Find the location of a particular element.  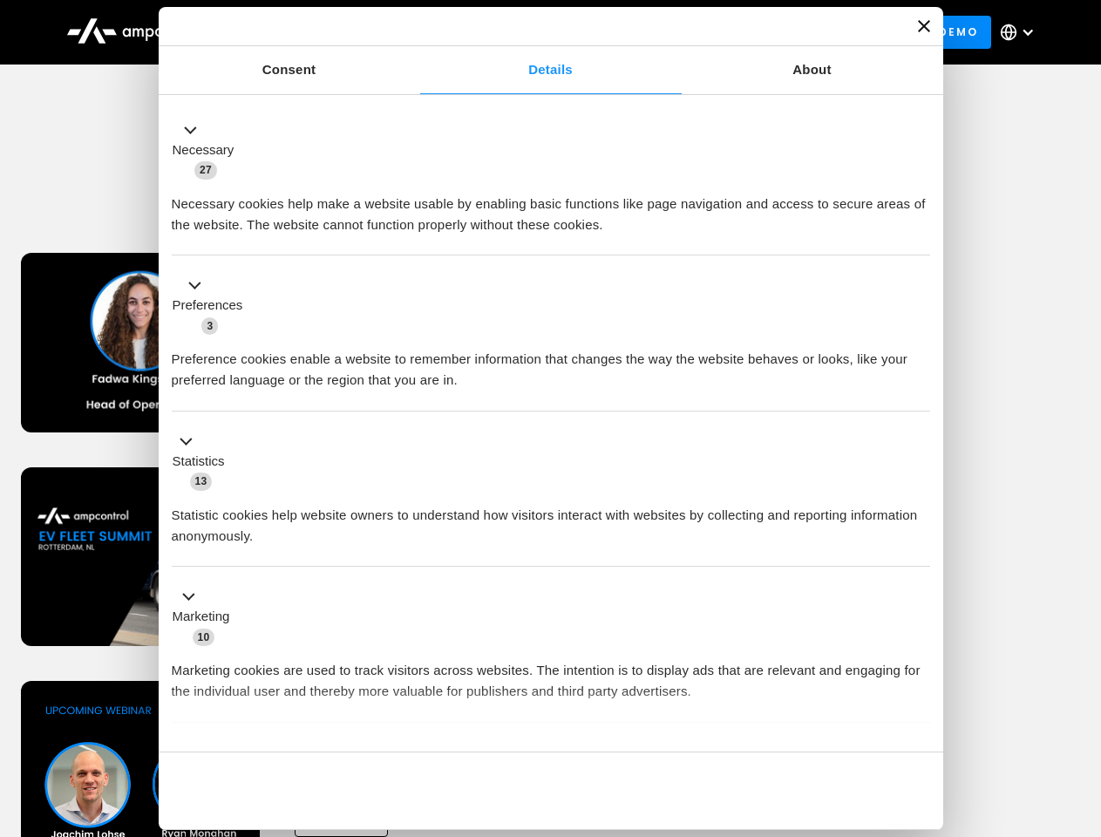

a: About is located at coordinates (813, 70).